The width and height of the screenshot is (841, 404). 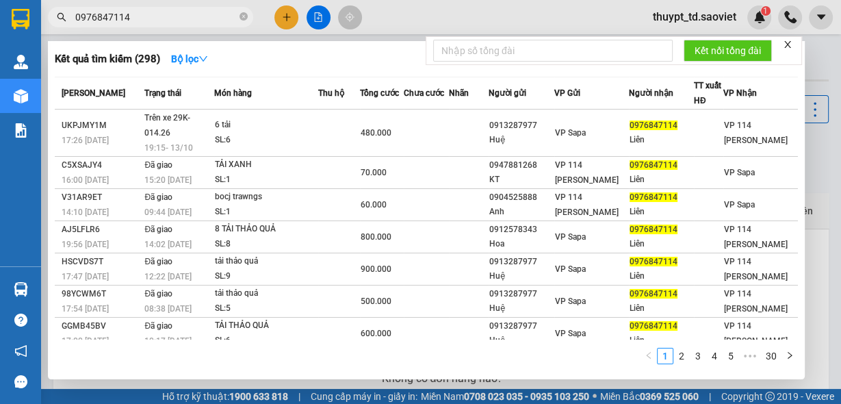 I want to click on span: 480.000, so click(x=376, y=133).